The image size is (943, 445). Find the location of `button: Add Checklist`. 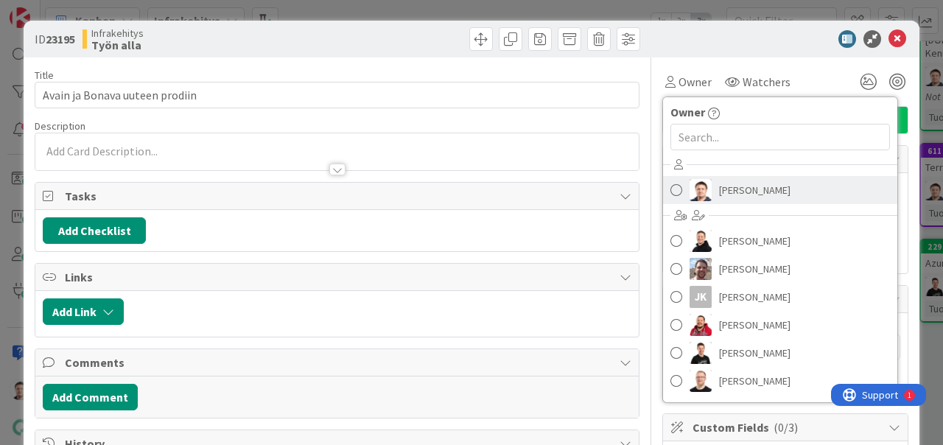

button: Add Checklist is located at coordinates (94, 231).